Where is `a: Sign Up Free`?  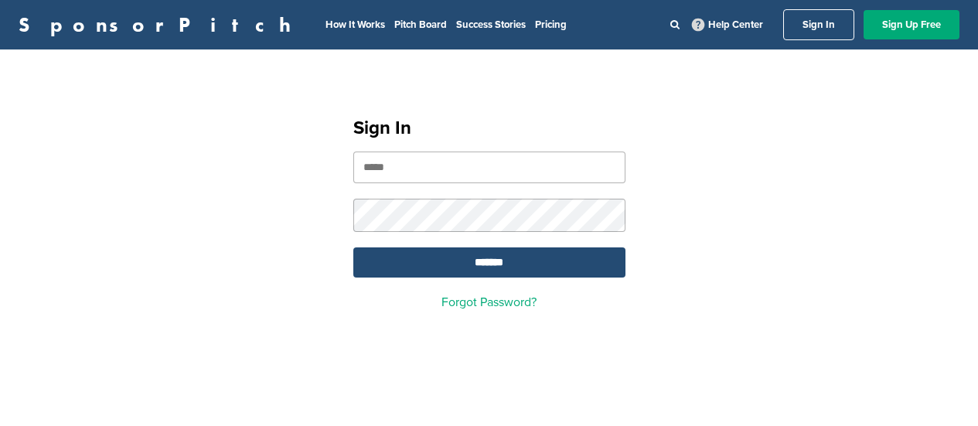
a: Sign Up Free is located at coordinates (912, 25).